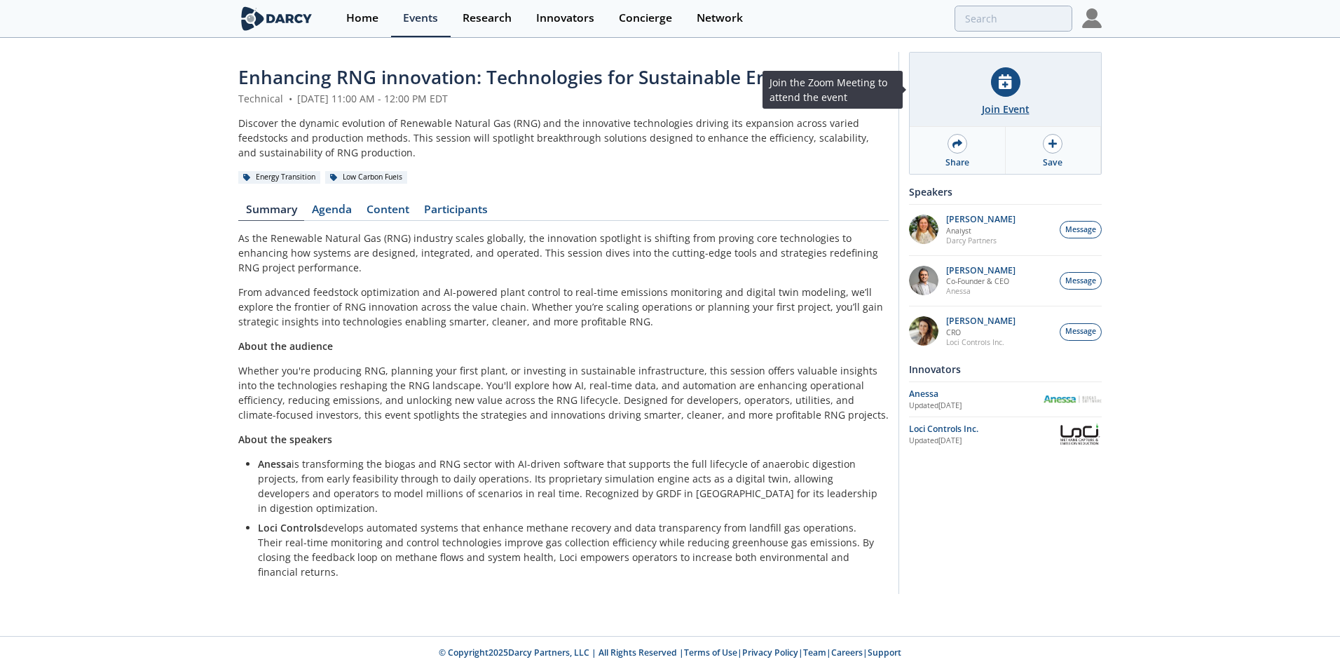 This screenshot has height=669, width=1340. What do you see at coordinates (456, 212) in the screenshot?
I see `a: Participants` at bounding box center [456, 212].